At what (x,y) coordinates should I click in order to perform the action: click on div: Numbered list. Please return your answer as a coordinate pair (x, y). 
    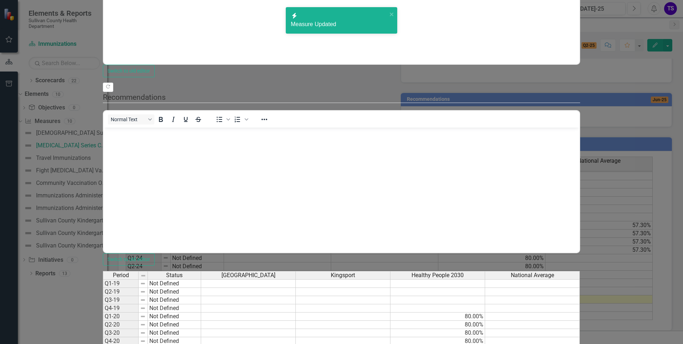
    Looking at the image, I should click on (240, 119).